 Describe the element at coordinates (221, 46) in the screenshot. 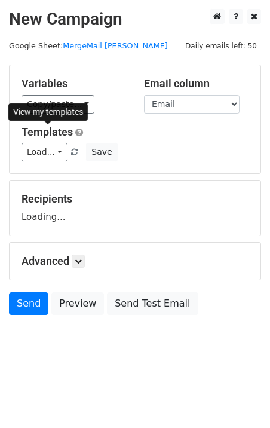

I see `span: Daily emails left: 50` at that location.